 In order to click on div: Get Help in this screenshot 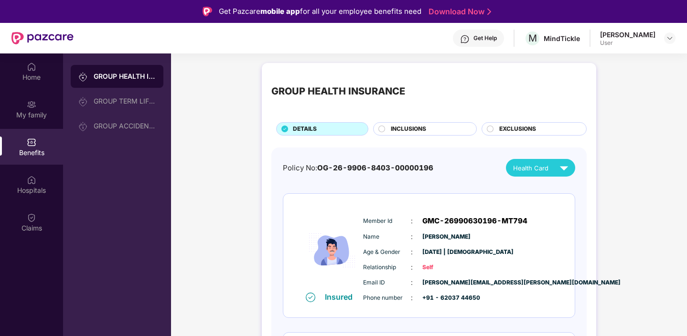, I will do `click(485, 38)`.